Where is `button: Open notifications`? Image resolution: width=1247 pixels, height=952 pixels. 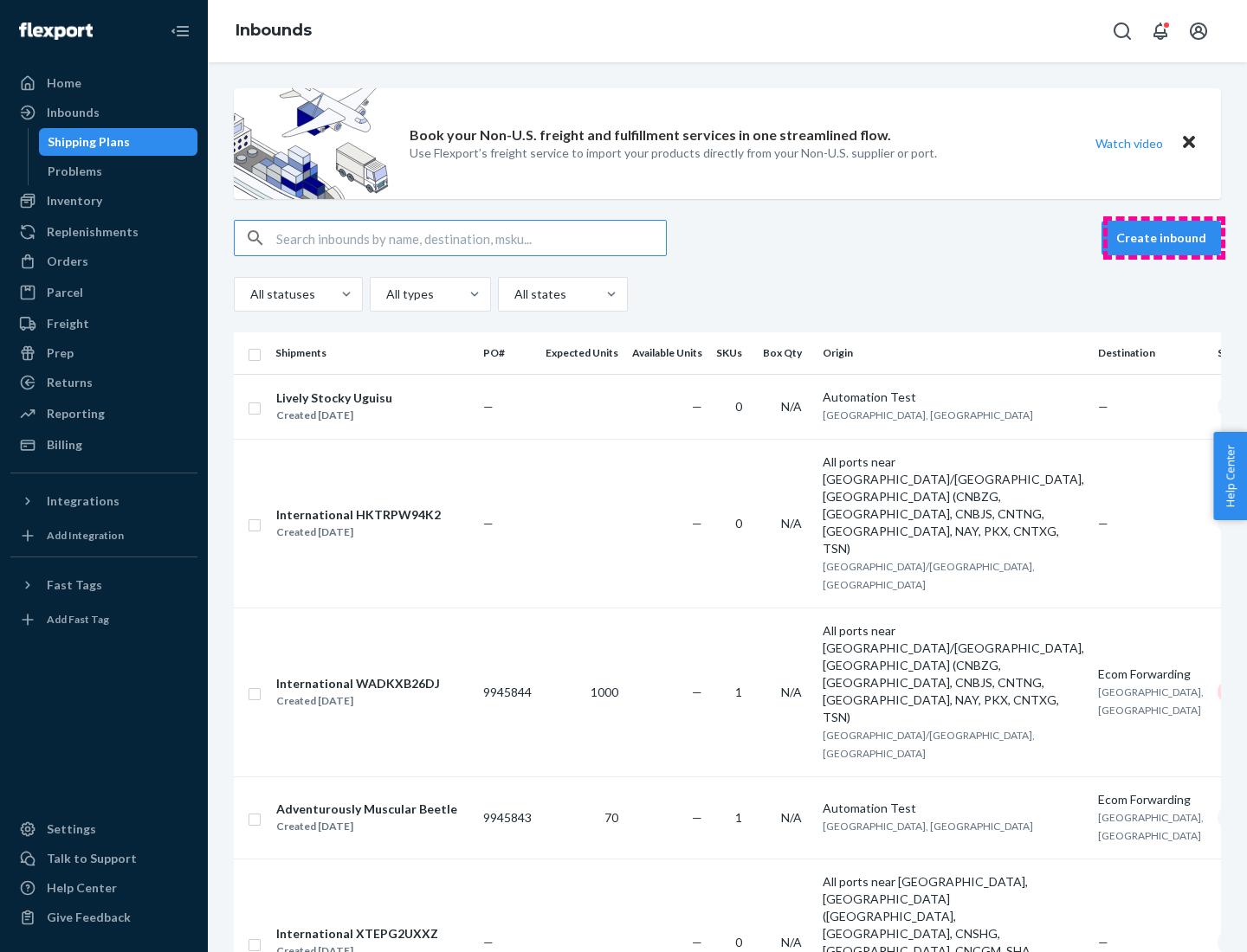
button: Open notifications is located at coordinates (1161, 32).